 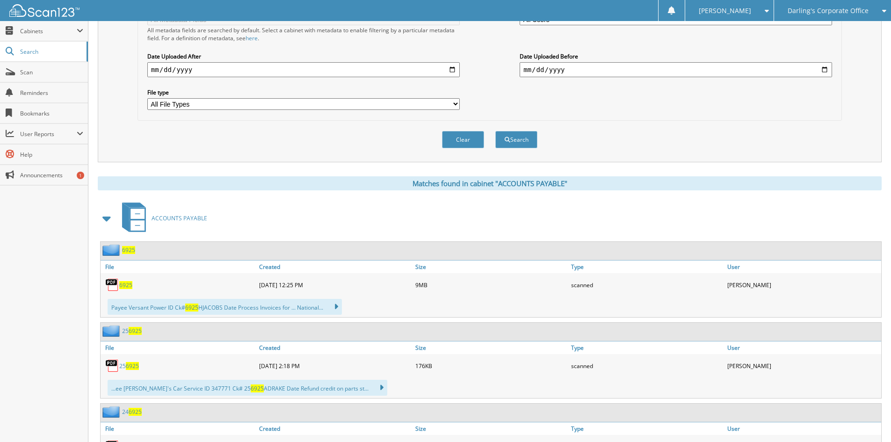 What do you see at coordinates (51, 175) in the screenshot?
I see `span: Announcements` at bounding box center [51, 175].